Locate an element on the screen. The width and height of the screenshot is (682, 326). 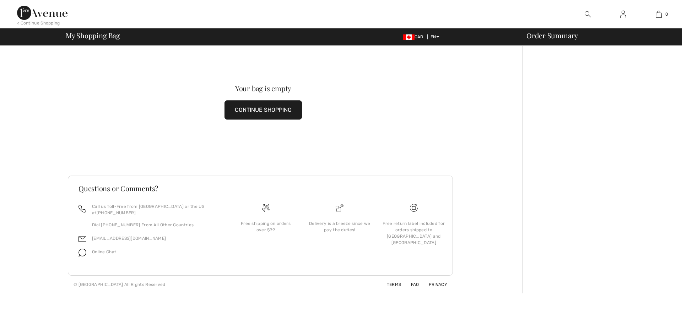
img: My Bag is located at coordinates (658, 14).